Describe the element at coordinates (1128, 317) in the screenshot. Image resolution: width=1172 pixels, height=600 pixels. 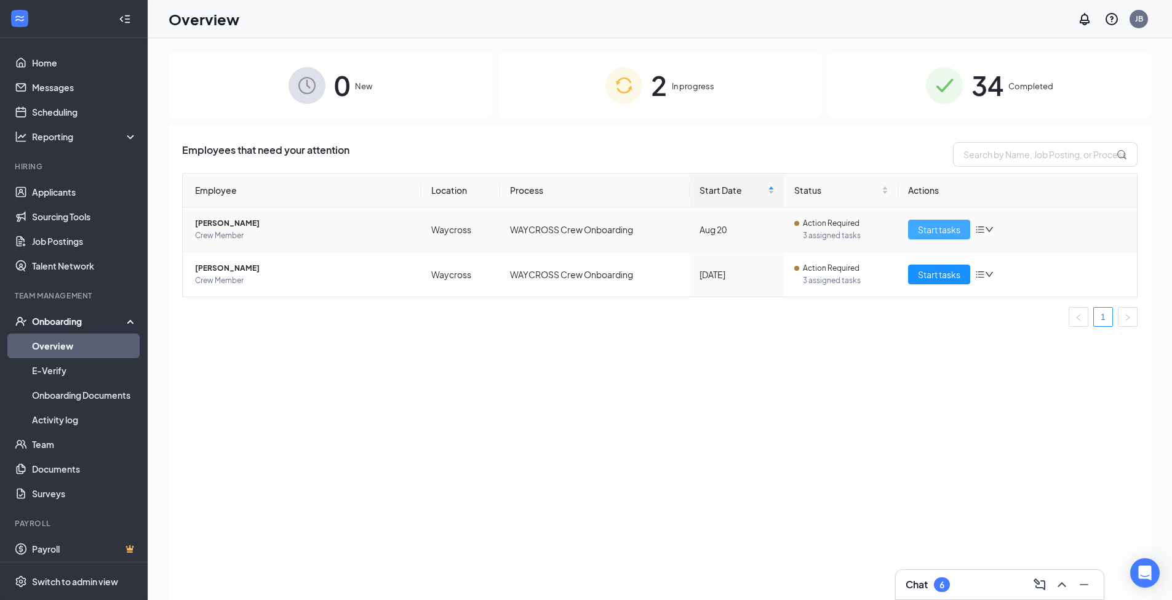
I see `button: right` at that location.